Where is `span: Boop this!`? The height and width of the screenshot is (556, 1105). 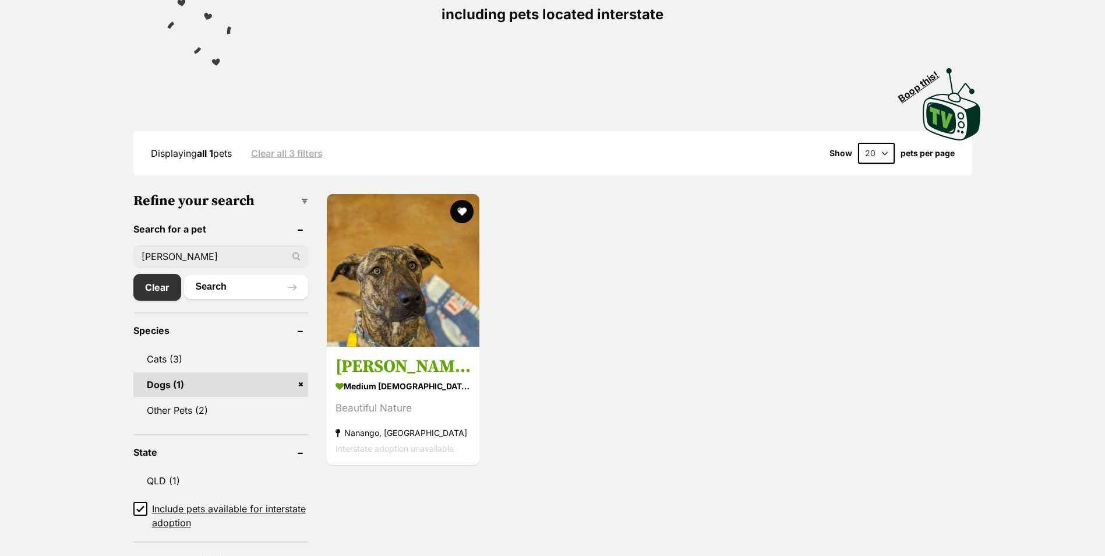
span: Boop this! is located at coordinates (923, 83).